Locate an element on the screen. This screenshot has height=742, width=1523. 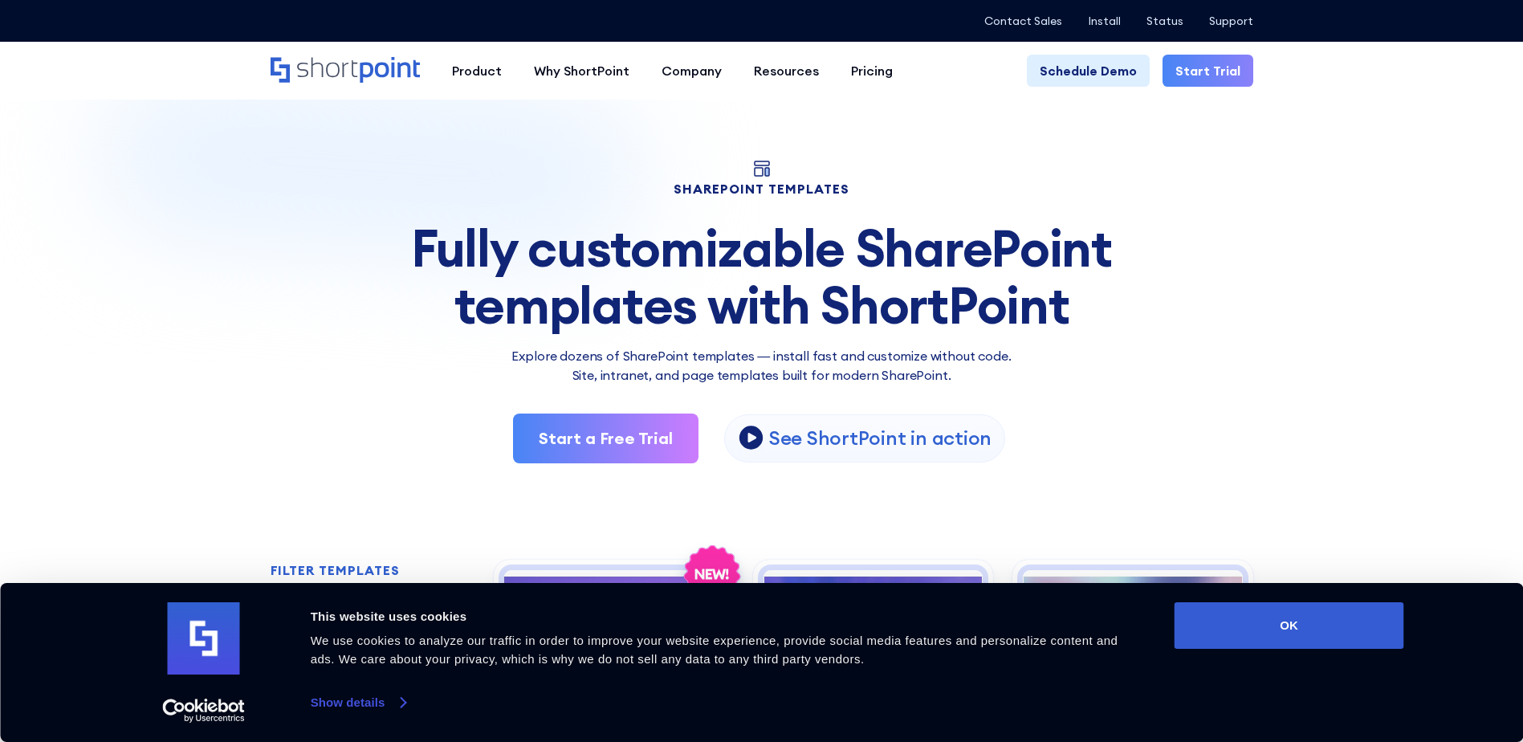
div: Product is located at coordinates (477, 71).